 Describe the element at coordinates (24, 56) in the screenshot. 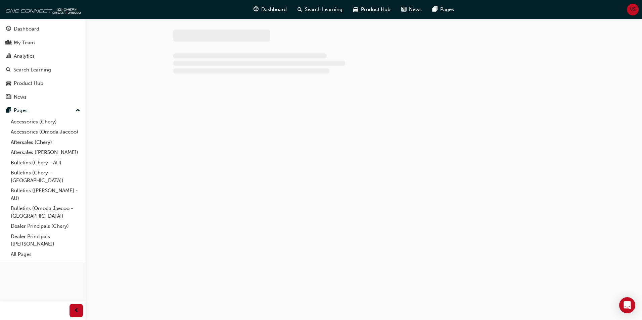

I see `div: Analytics` at that location.